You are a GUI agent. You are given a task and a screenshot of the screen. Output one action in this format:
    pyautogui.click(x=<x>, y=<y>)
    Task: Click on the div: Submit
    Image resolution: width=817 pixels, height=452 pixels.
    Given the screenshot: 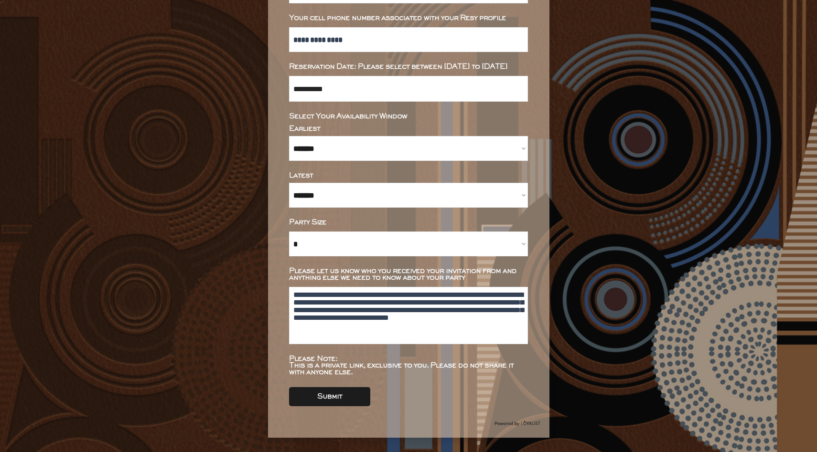 What is the action you would take?
    pyautogui.click(x=330, y=397)
    